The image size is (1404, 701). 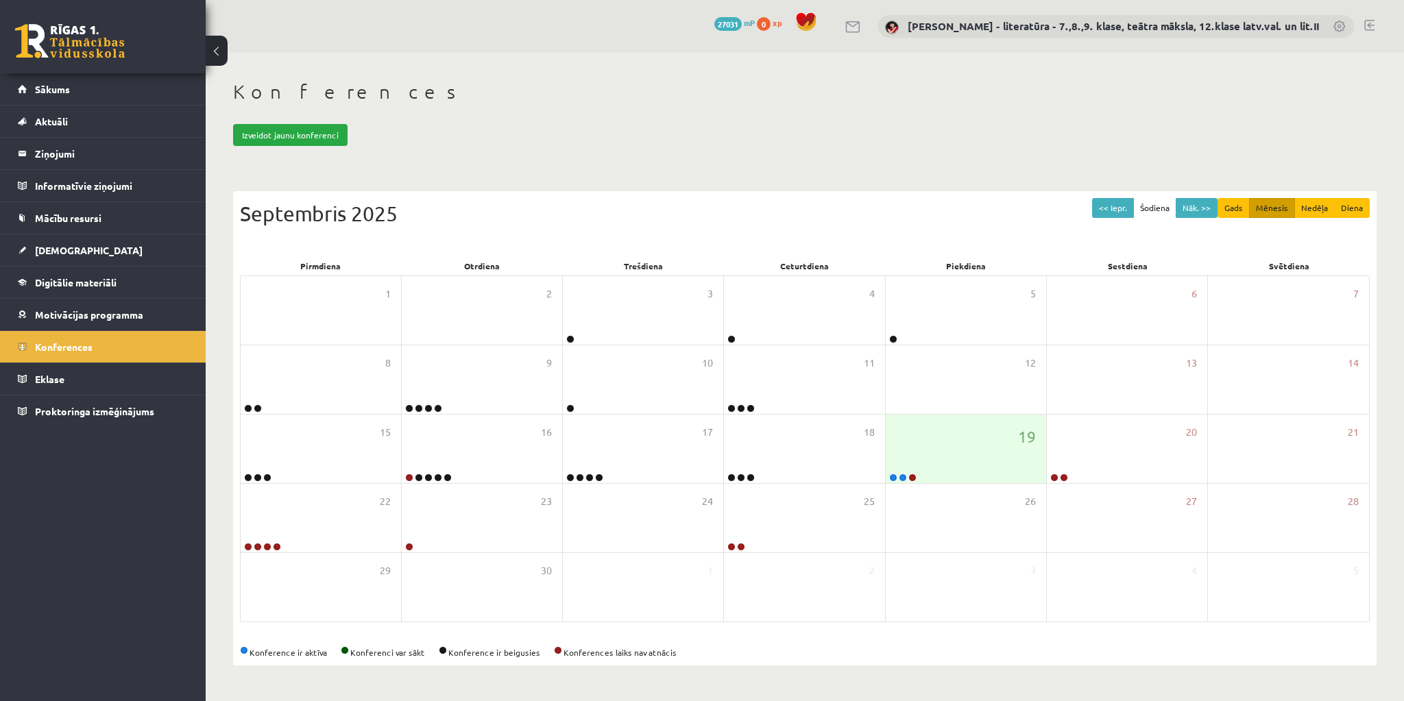 I want to click on span: 27031, so click(x=728, y=24).